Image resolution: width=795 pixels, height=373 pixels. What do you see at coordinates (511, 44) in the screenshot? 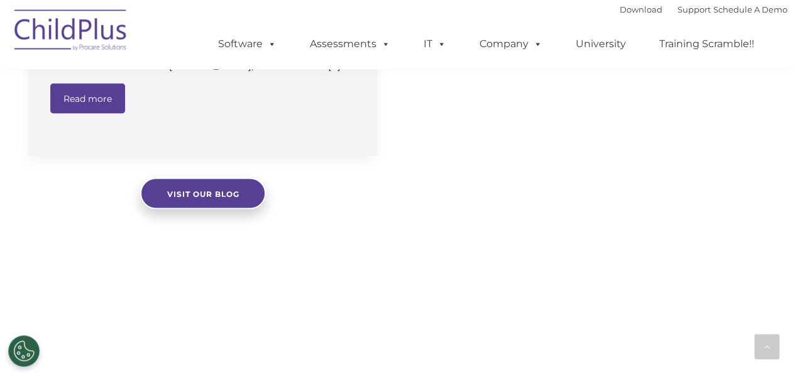
I see `a: Company` at bounding box center [511, 44].